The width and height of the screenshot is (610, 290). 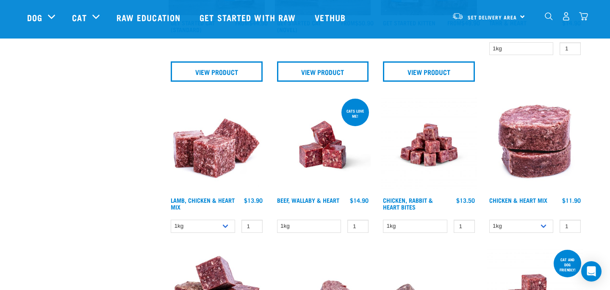 What do you see at coordinates (518, 200) in the screenshot?
I see `a: Chicken & Heart Mix` at bounding box center [518, 200].